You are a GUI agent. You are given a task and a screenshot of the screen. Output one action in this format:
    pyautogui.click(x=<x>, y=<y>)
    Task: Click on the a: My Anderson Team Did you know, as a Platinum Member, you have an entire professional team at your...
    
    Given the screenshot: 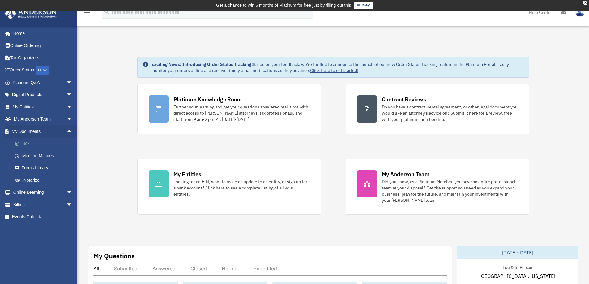 What is the action you would take?
    pyautogui.click(x=438, y=187)
    